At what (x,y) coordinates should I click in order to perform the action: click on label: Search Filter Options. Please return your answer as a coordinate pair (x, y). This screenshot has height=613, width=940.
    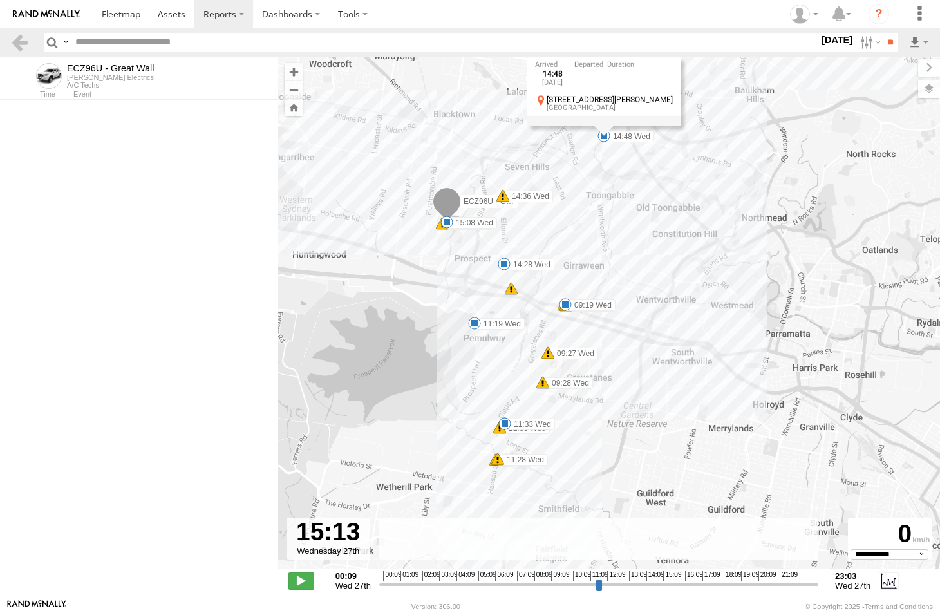
    Looking at the image, I should click on (869, 42).